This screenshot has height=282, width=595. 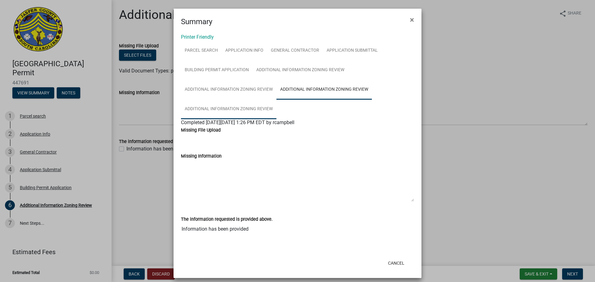 I want to click on h4: Summary, so click(x=196, y=22).